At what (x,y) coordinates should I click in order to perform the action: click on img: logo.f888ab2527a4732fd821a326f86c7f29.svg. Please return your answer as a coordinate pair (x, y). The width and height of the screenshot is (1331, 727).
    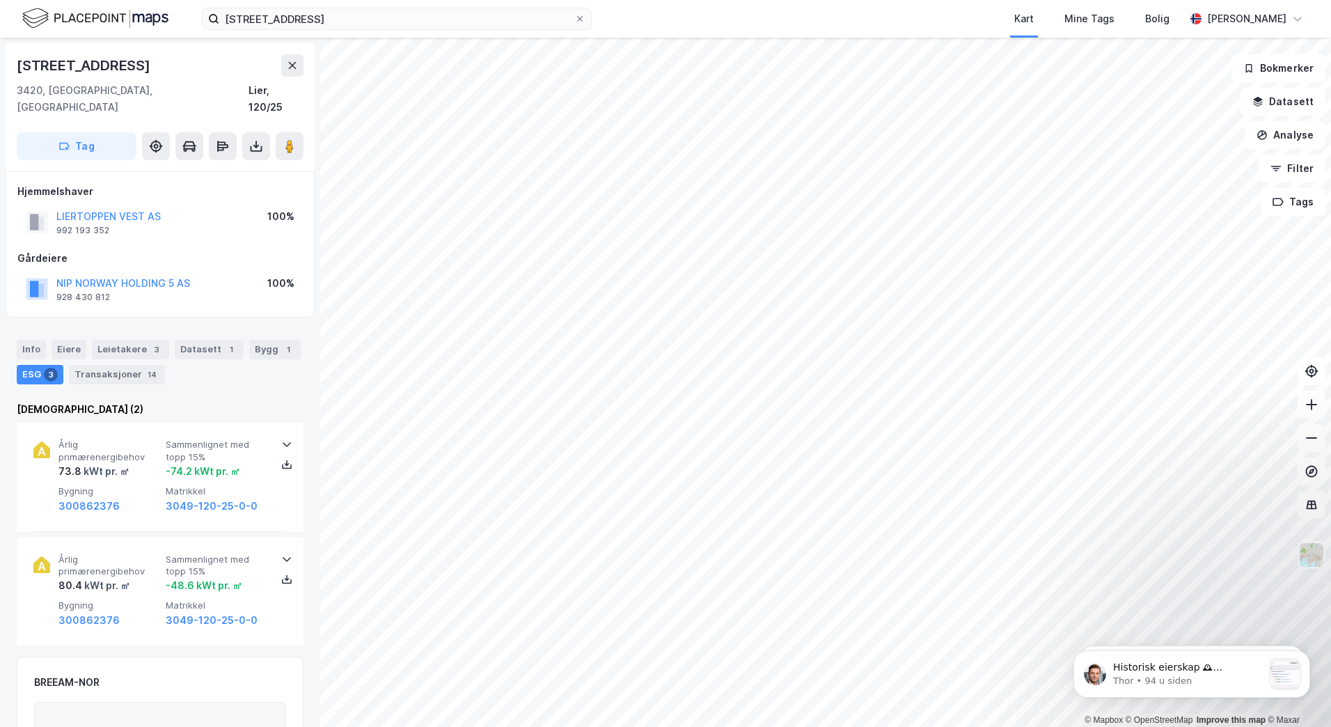
    Looking at the image, I should click on (95, 18).